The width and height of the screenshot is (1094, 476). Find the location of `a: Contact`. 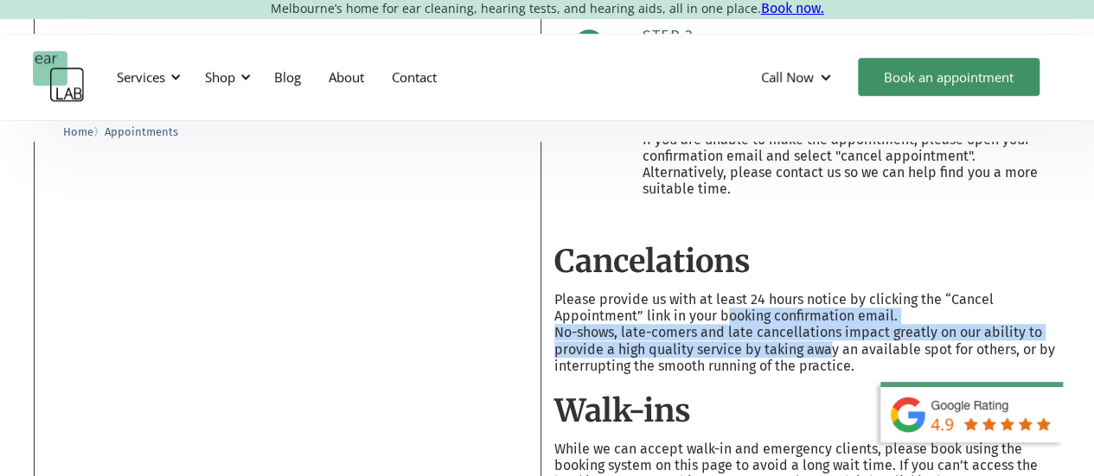

a: Contact is located at coordinates (414, 77).